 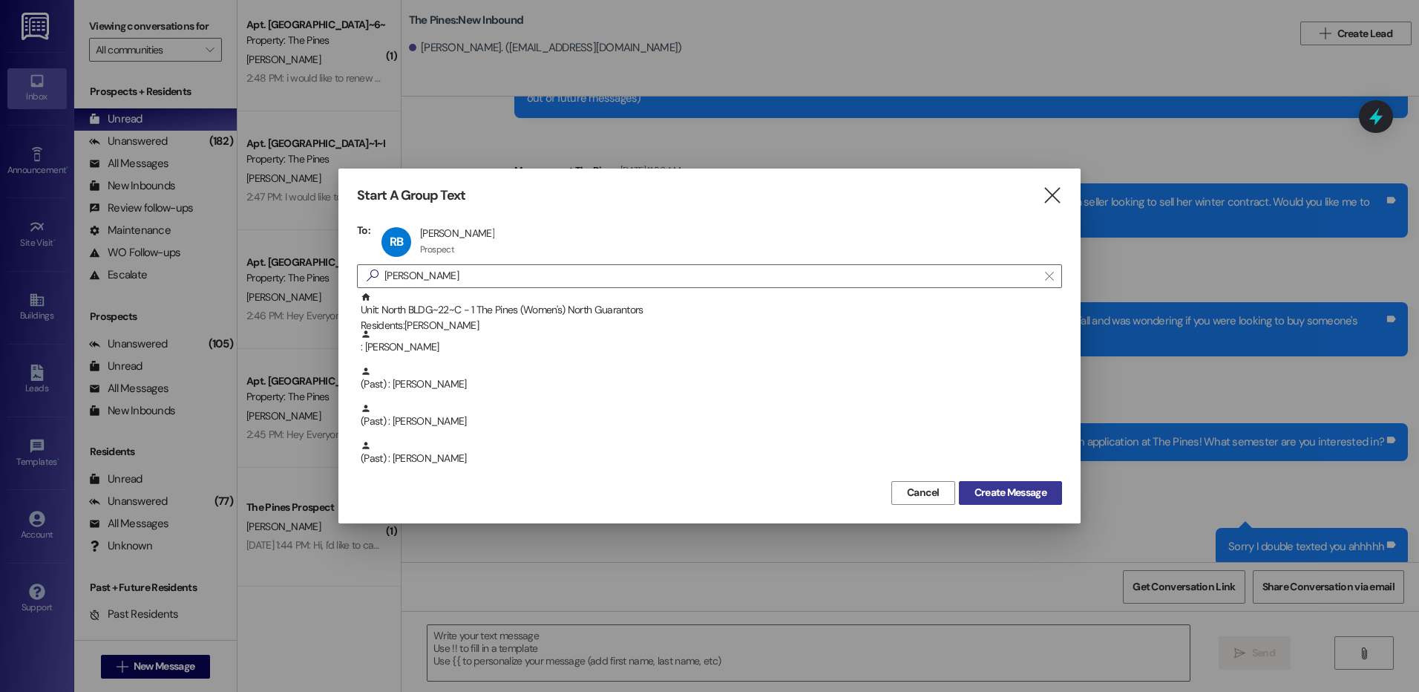 I want to click on div: Prospect, so click(x=437, y=249).